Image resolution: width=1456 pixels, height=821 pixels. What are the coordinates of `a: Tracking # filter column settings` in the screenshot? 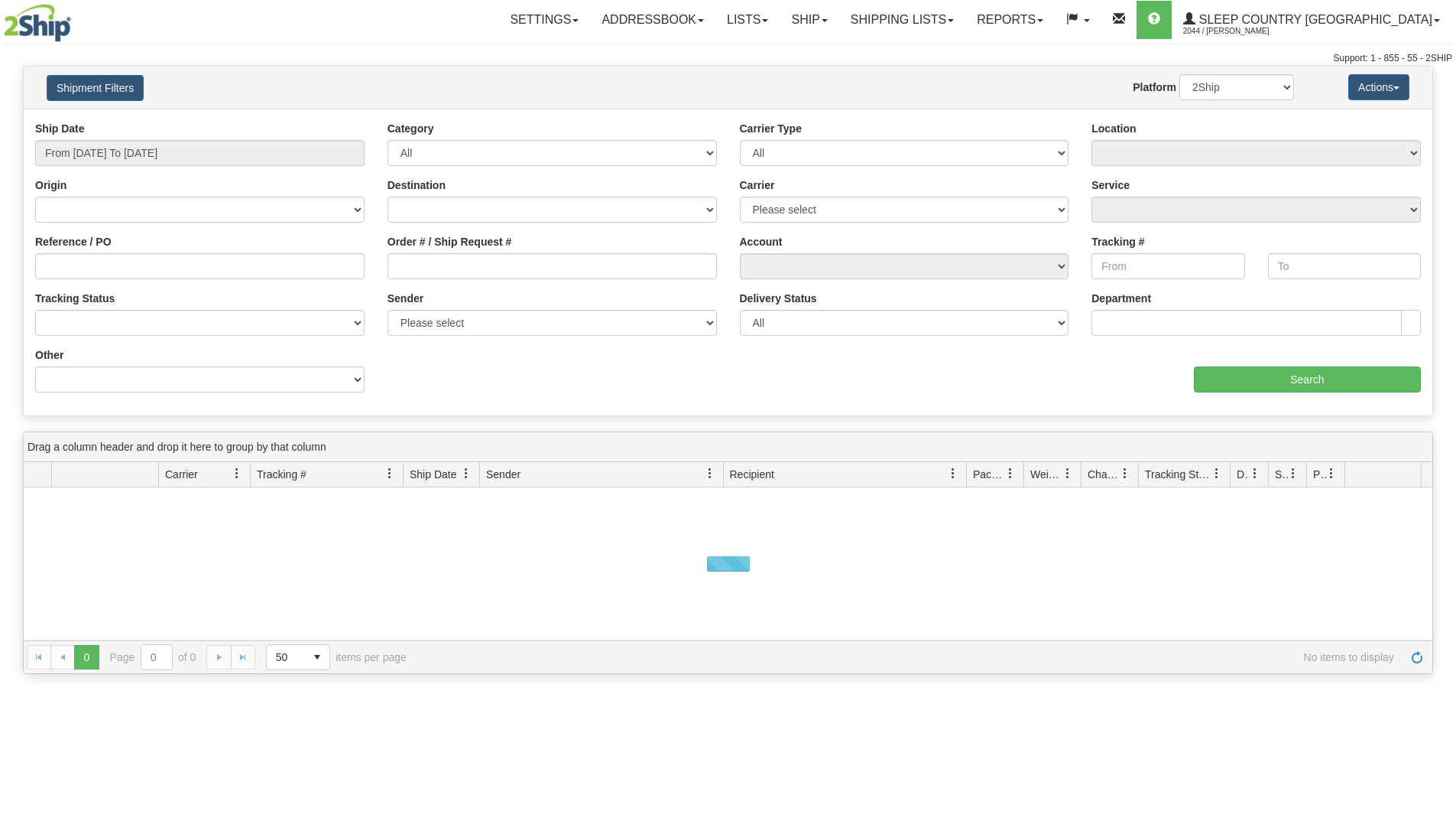 It's located at (390, 473).